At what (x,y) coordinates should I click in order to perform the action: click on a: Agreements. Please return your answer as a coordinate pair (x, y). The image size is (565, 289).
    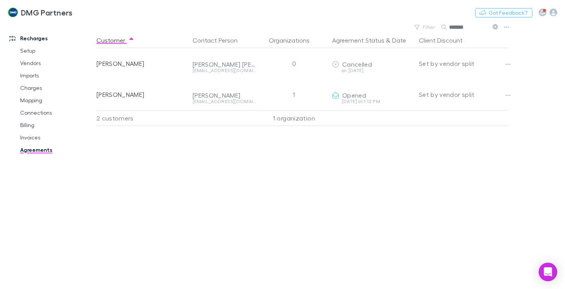
    Looking at the image, I should click on (57, 150).